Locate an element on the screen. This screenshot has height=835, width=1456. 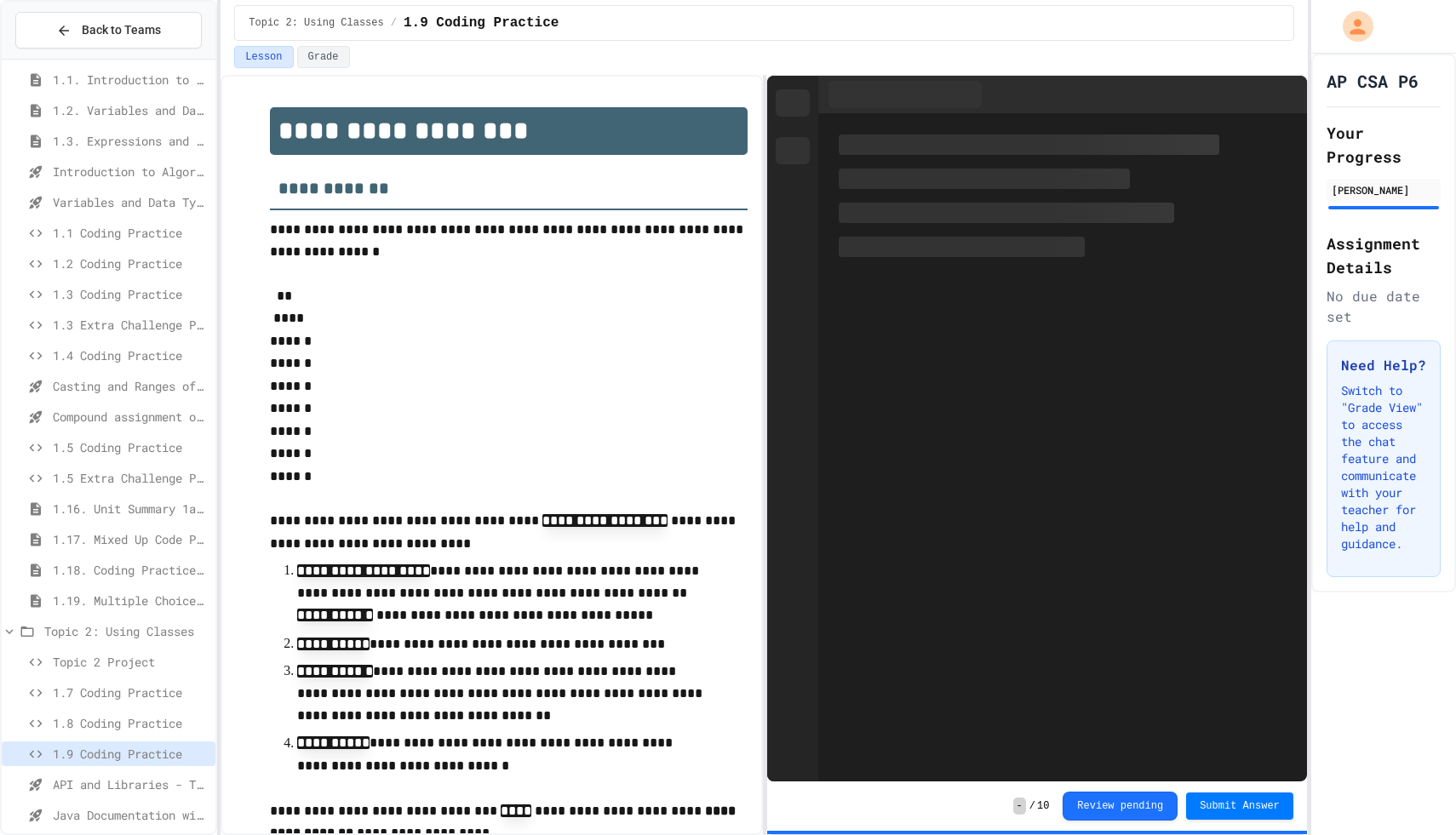
div: No due date set is located at coordinates (1384, 306).